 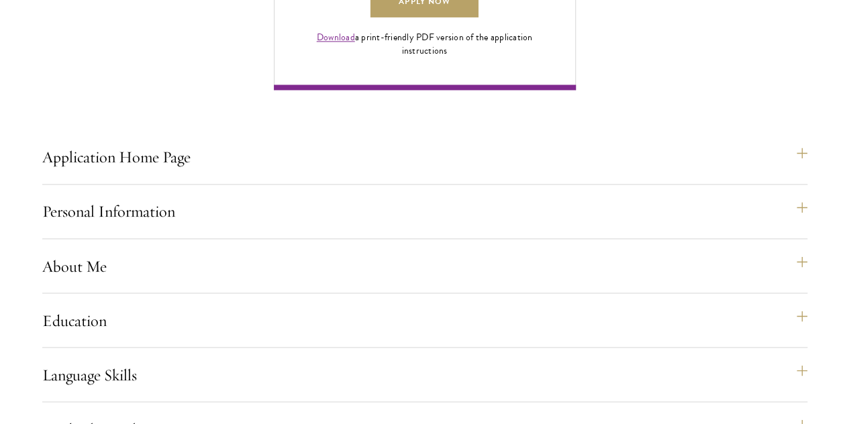 I want to click on a: Download, so click(x=336, y=37).